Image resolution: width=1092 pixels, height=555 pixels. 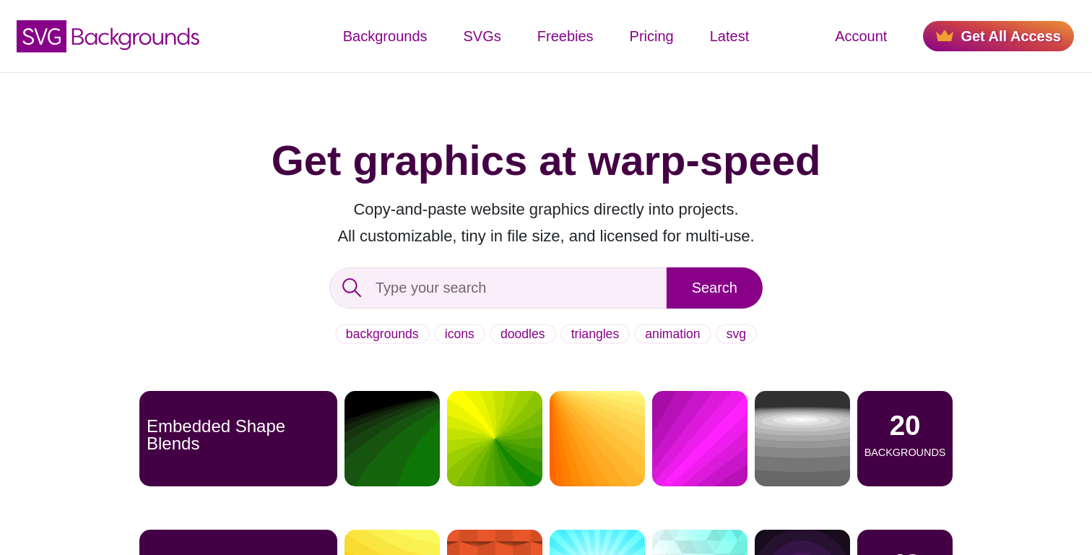 What do you see at coordinates (392, 438) in the screenshot?
I see `img: green to black rings rippling away from corner` at bounding box center [392, 438].